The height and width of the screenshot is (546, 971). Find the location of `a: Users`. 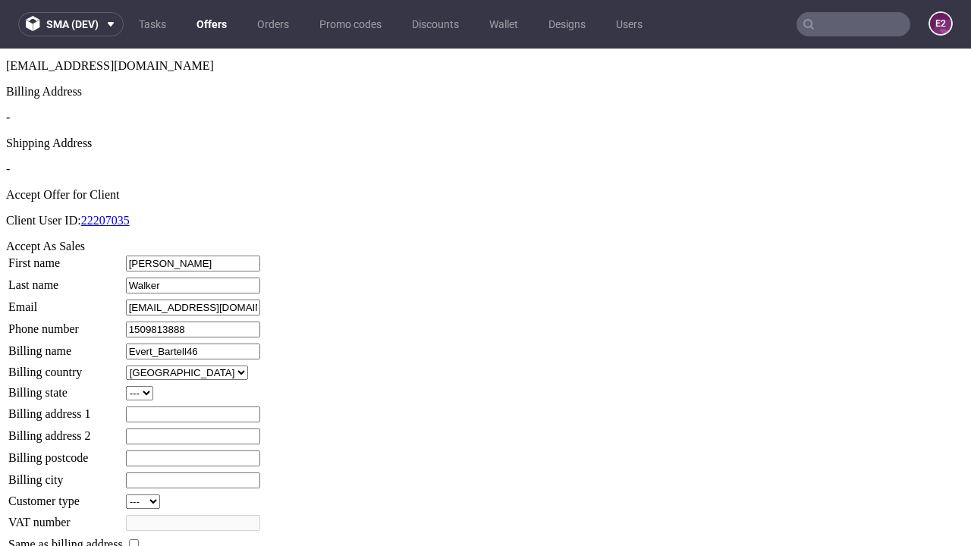

a: Users is located at coordinates (629, 24).